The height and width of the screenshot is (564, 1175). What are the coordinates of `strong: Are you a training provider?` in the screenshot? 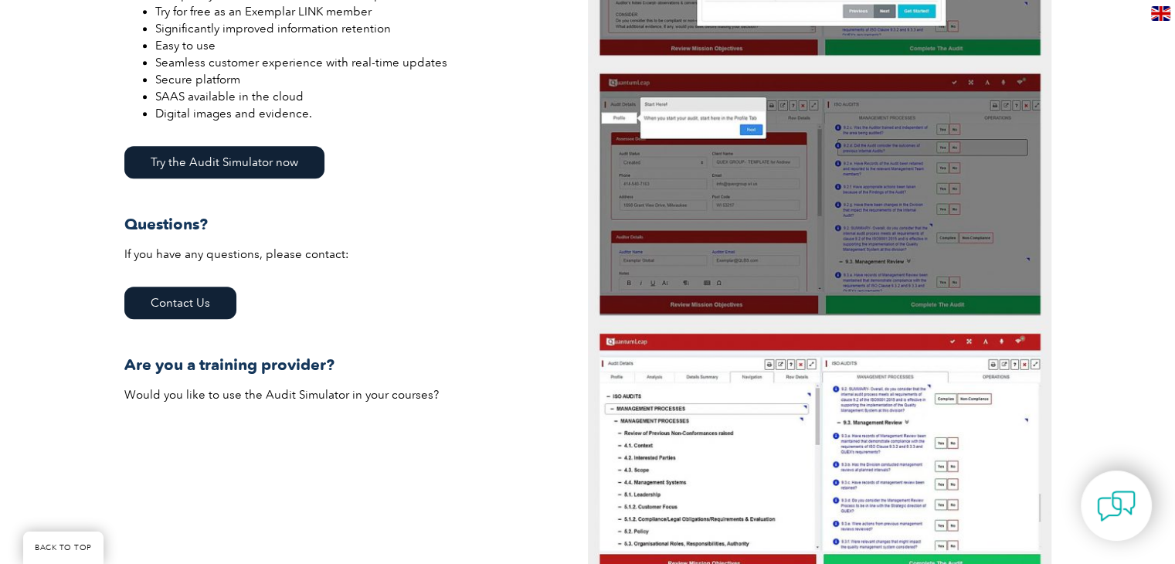 It's located at (229, 365).